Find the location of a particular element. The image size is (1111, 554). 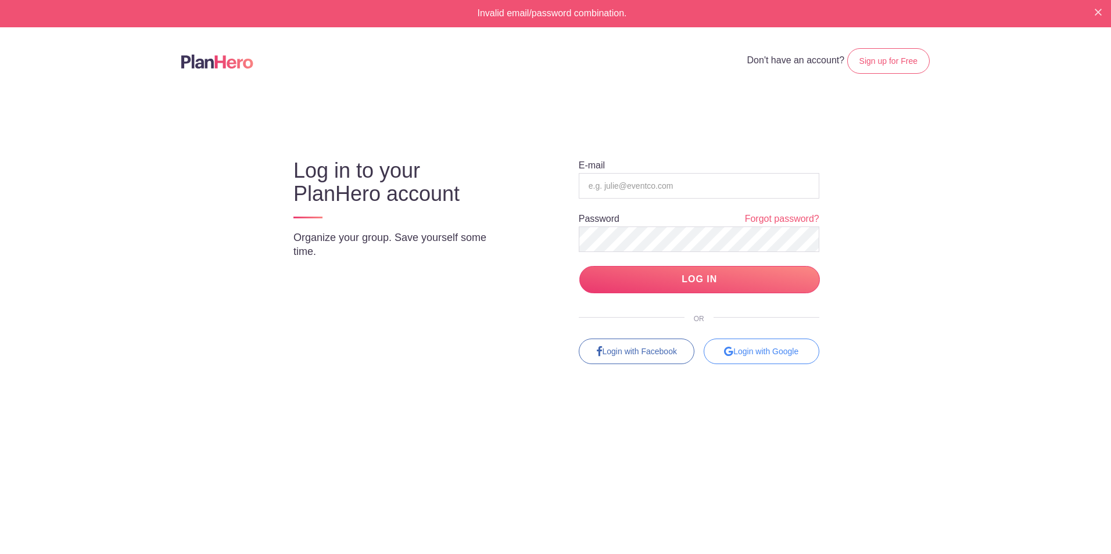

a: Forgot password? is located at coordinates (782, 219).